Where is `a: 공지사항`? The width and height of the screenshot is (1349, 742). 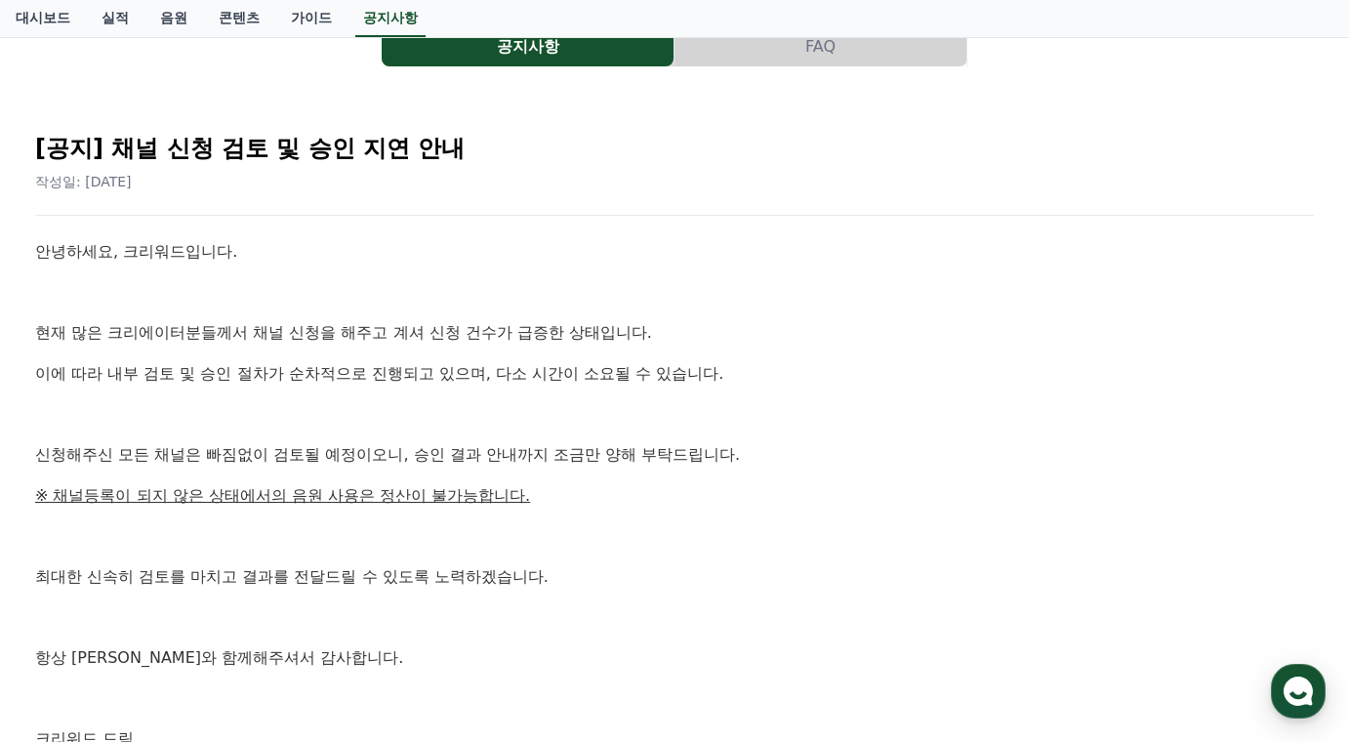
a: 공지사항 is located at coordinates (528, 47).